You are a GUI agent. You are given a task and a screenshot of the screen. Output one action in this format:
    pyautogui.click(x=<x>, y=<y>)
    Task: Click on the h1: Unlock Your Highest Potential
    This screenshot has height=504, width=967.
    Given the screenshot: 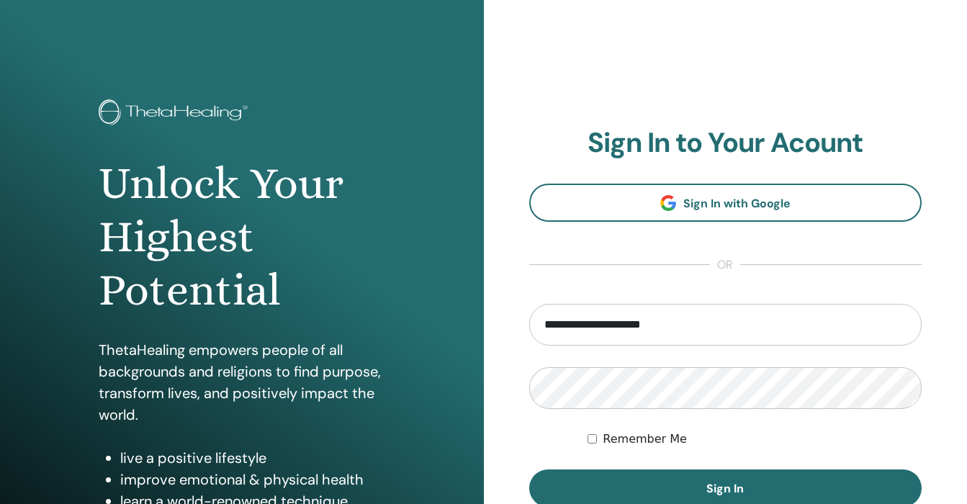 What is the action you would take?
    pyautogui.click(x=242, y=237)
    